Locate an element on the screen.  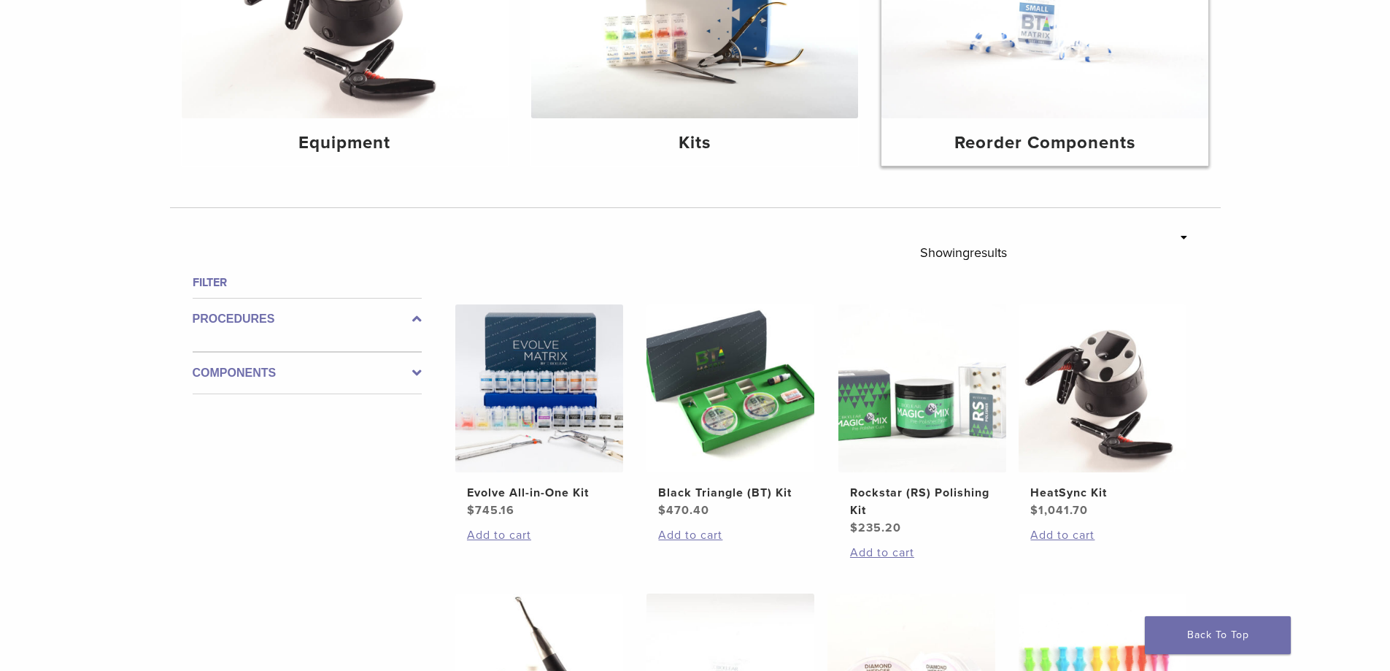
h4: Kits is located at coordinates (695, 143).